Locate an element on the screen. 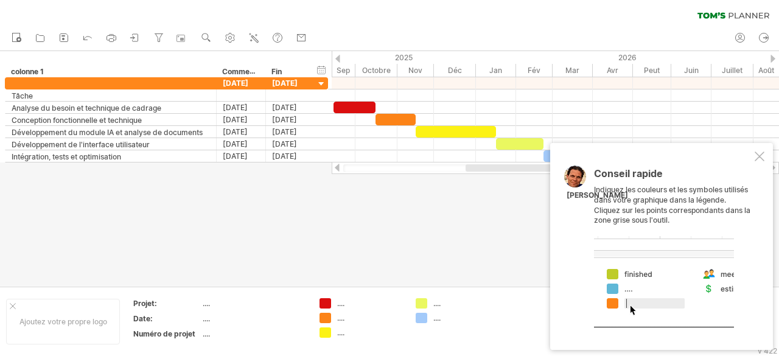 This screenshot has width=779, height=356. font: Juin is located at coordinates (691, 70).